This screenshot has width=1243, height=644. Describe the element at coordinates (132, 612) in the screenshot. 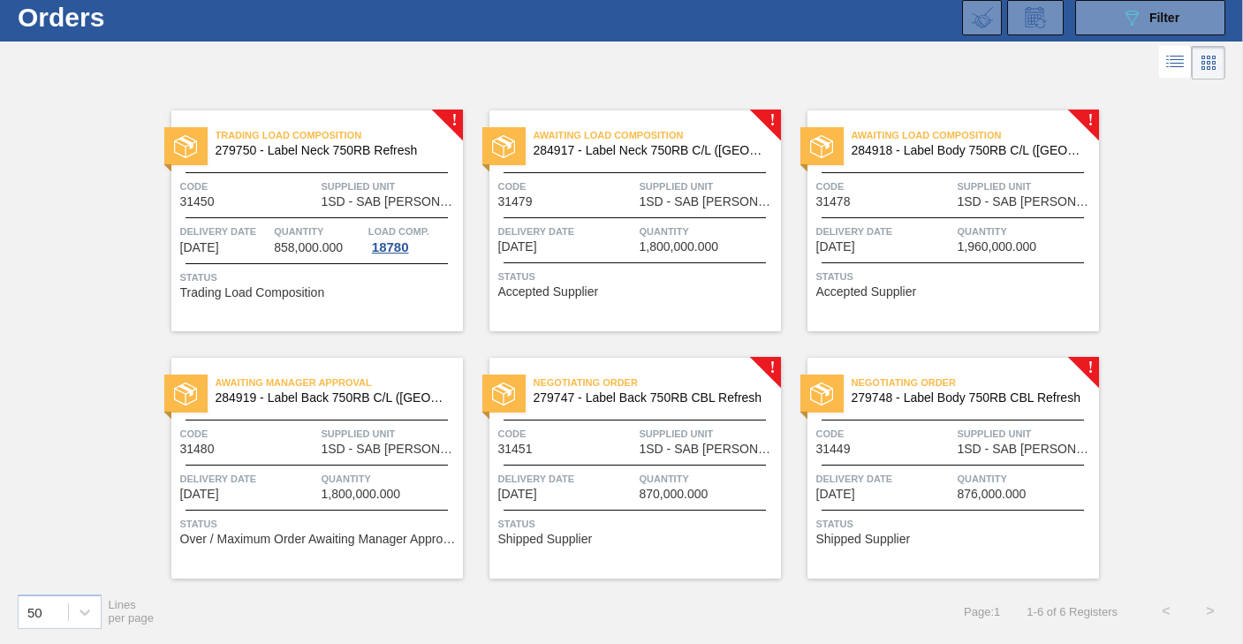

I see `span: Lines per page` at that location.